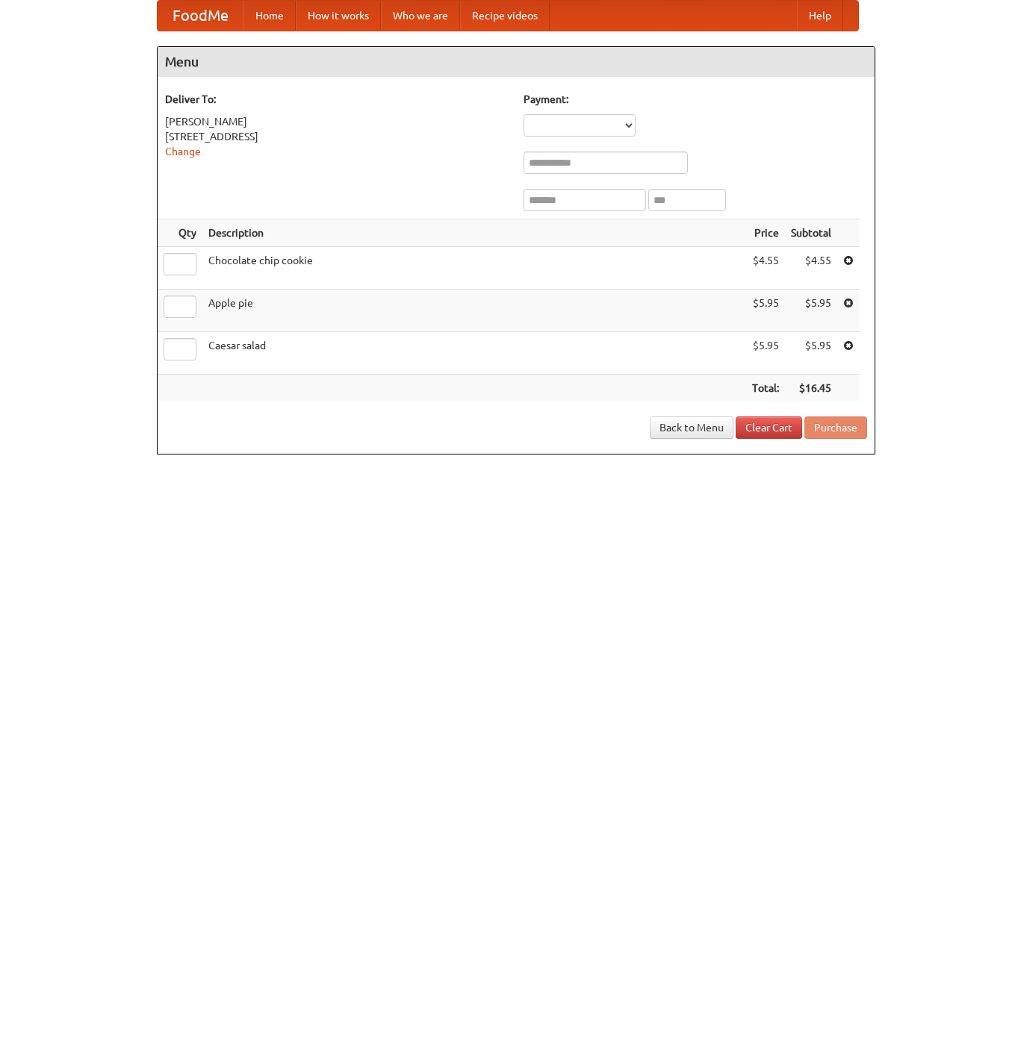 Image resolution: width=1015 pixels, height=1056 pixels. What do you see at coordinates (183, 152) in the screenshot?
I see `a: Change` at bounding box center [183, 152].